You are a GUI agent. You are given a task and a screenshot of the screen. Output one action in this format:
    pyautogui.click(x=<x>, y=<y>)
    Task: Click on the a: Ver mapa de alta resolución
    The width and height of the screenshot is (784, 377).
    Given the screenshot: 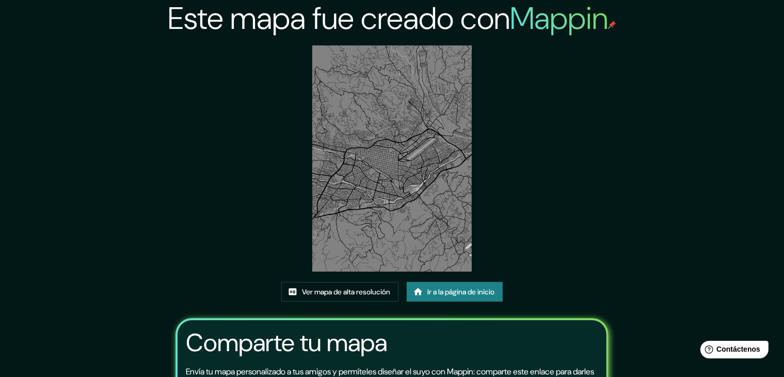 What is the action you would take?
    pyautogui.click(x=340, y=292)
    